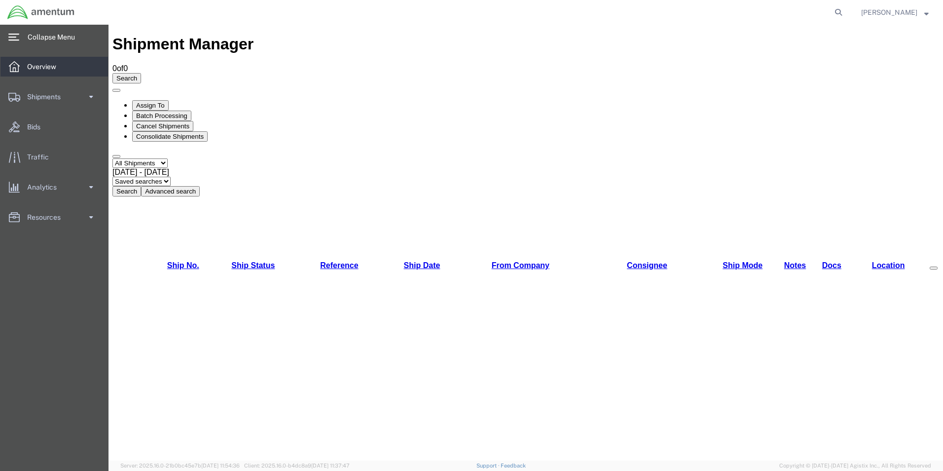 Image resolution: width=943 pixels, height=471 pixels. I want to click on th: Location, so click(780, 241).